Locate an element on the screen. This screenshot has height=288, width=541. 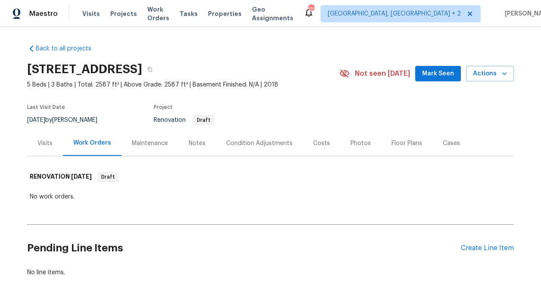
span: Geo Assignments is located at coordinates (273, 14).